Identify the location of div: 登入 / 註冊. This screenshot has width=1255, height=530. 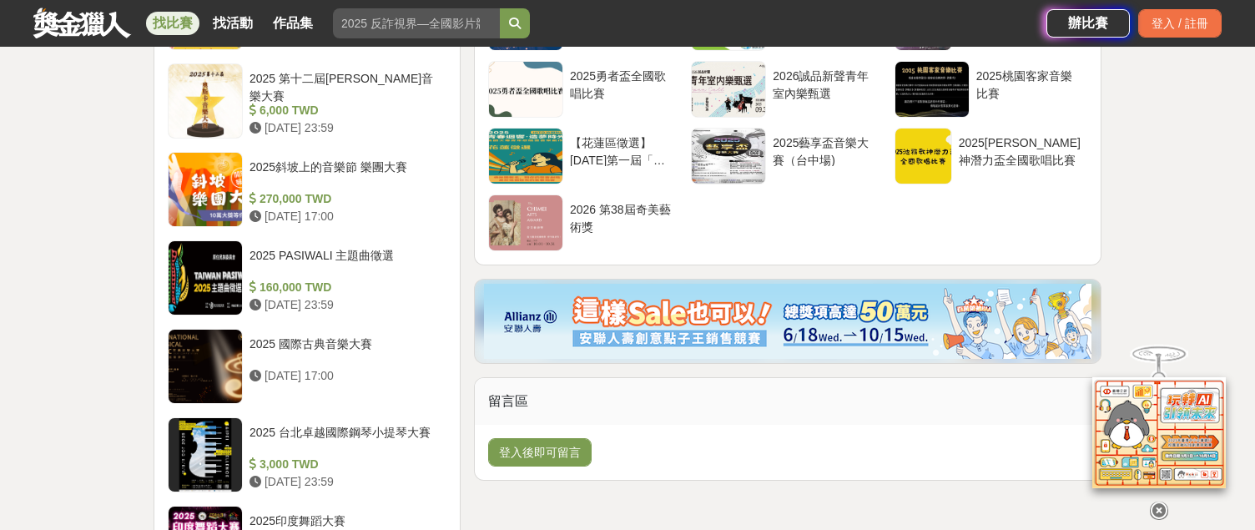
(1180, 23).